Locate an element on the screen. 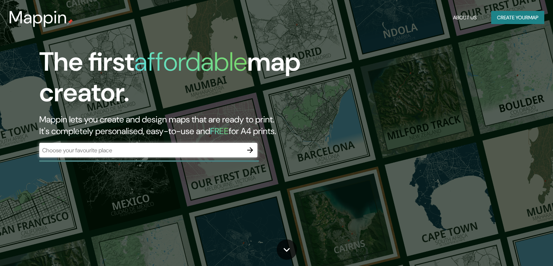 Image resolution: width=553 pixels, height=266 pixels. img: mappin-pin is located at coordinates (70, 22).